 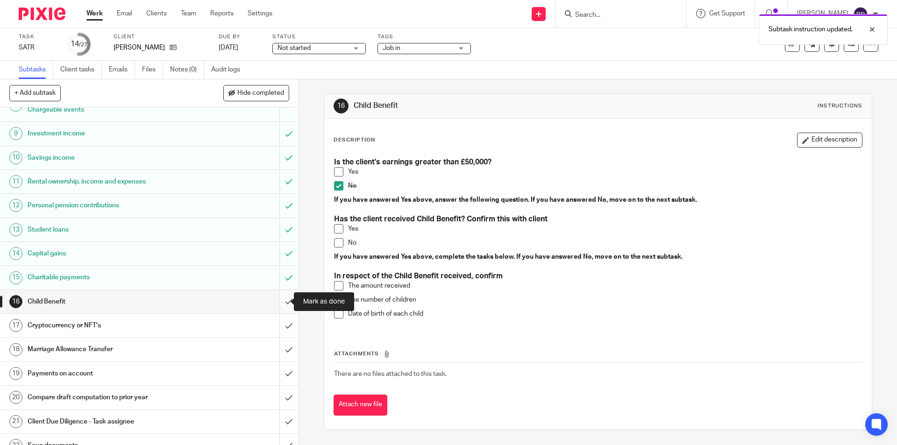 What do you see at coordinates (261, 93) in the screenshot?
I see `span: Hide completed` at bounding box center [261, 93].